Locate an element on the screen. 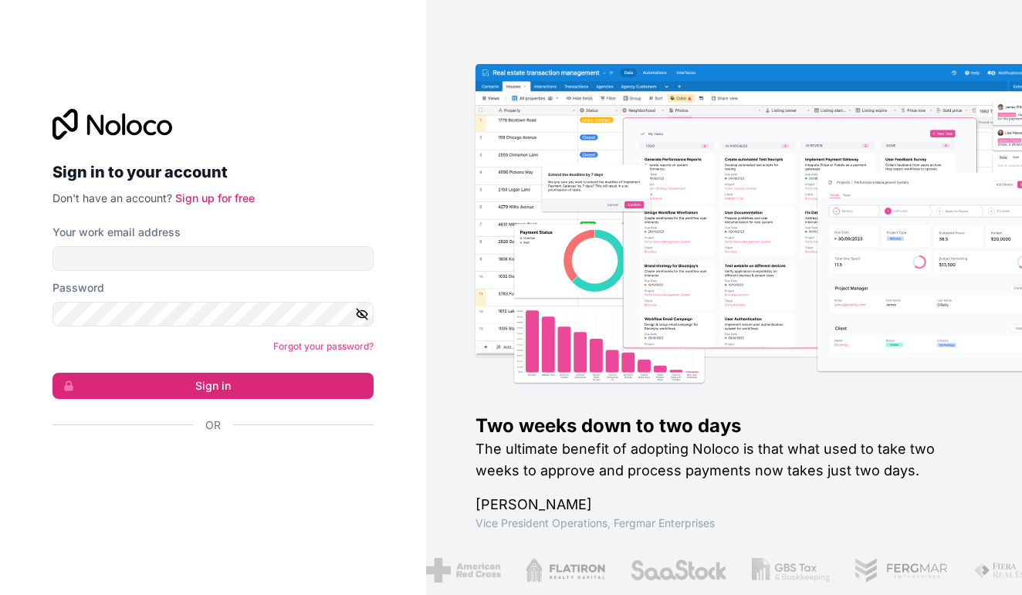 This screenshot has height=595, width=1022. input: Email address is located at coordinates (213, 259).